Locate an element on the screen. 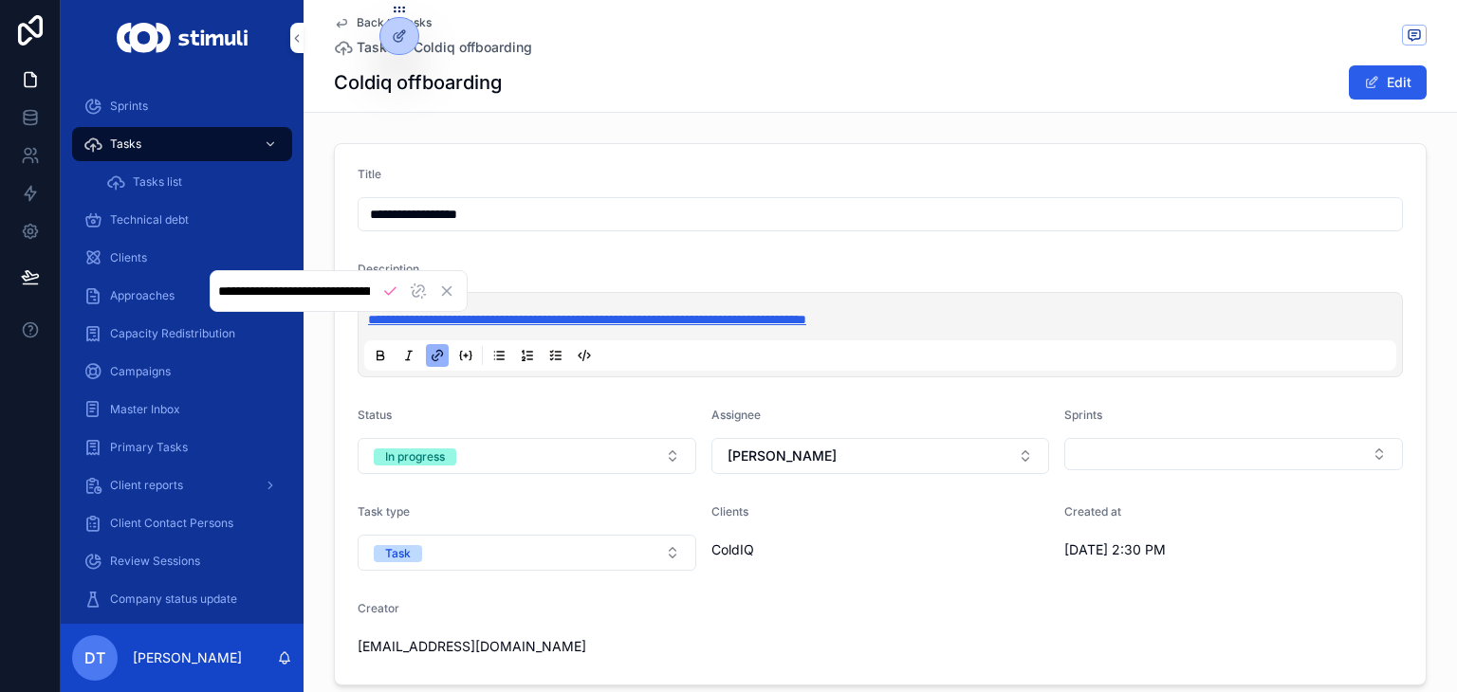 The image size is (1457, 692). button: Save link is located at coordinates (390, 291).